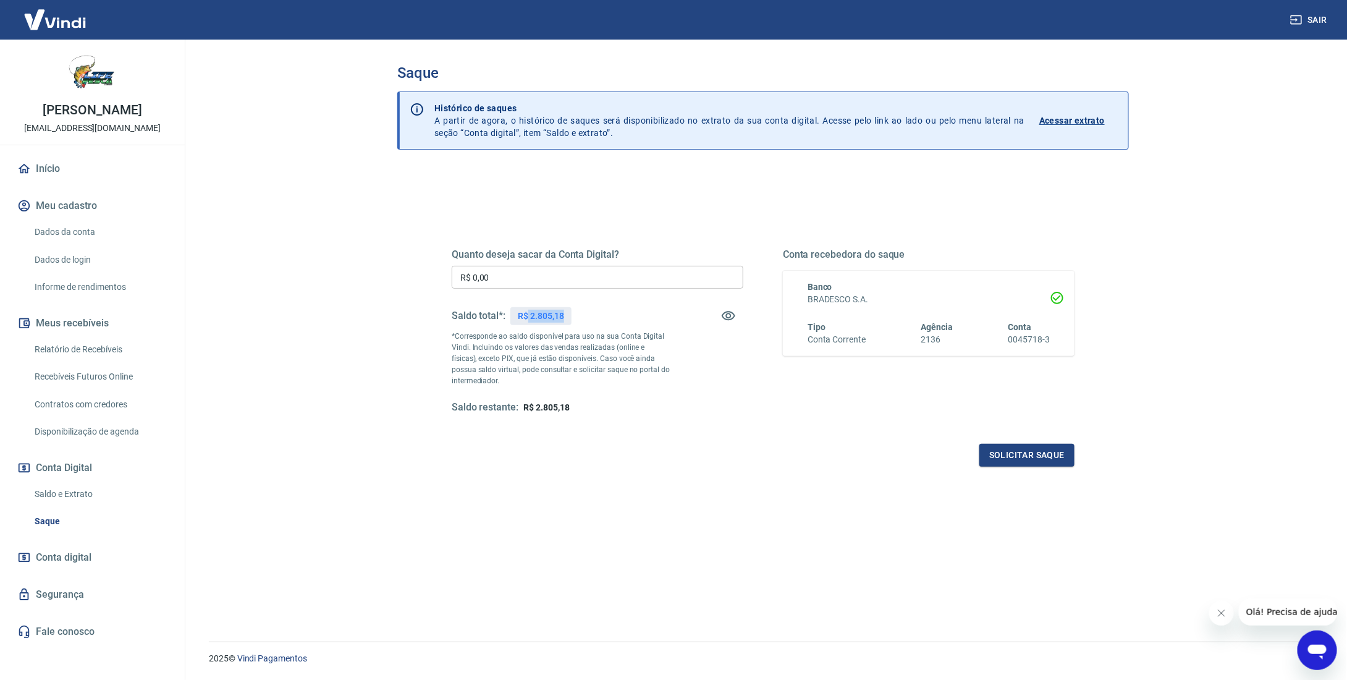 This screenshot has height=680, width=1347. What do you see at coordinates (837, 339) in the screenshot?
I see `h6: Conta Corrente` at bounding box center [837, 339].